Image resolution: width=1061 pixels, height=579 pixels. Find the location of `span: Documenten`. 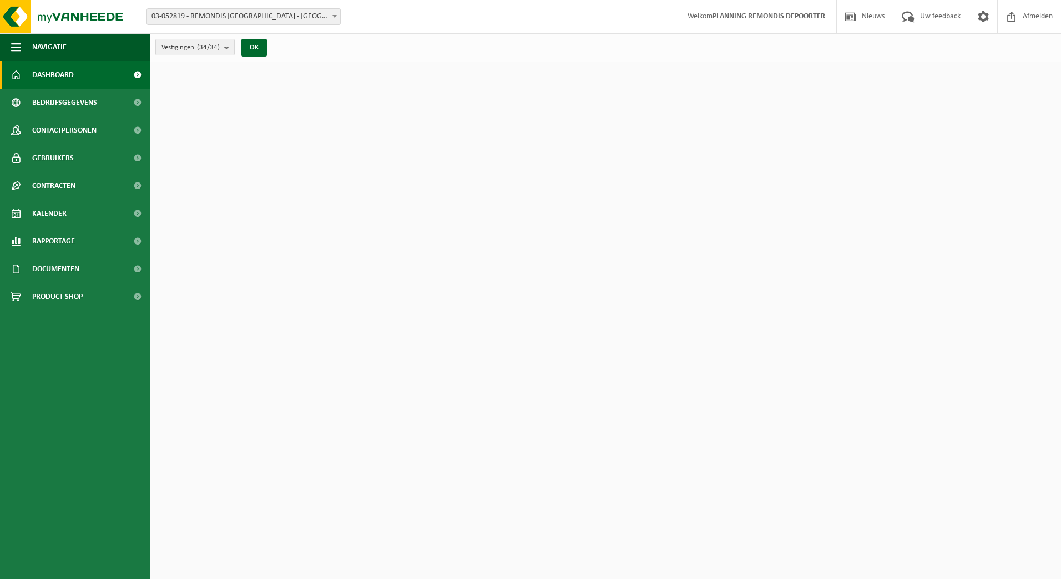

span: Documenten is located at coordinates (55, 269).